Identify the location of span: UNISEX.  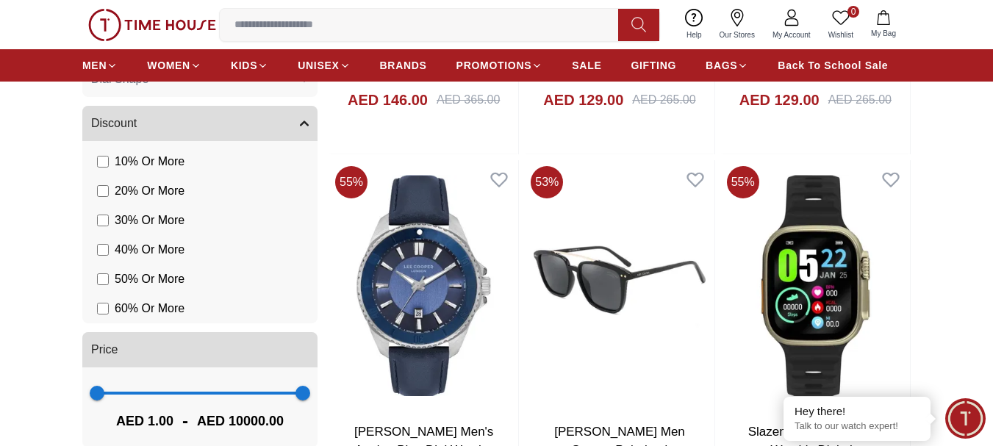
(318, 65).